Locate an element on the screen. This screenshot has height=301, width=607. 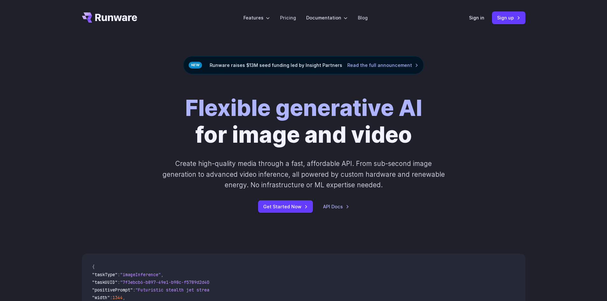
a: Read the full announcement is located at coordinates (383, 65).